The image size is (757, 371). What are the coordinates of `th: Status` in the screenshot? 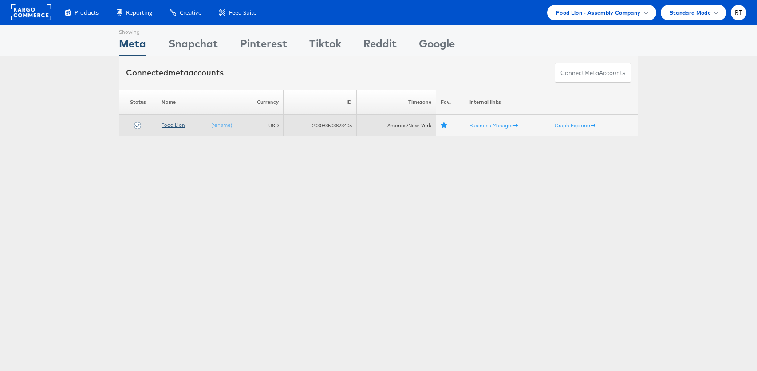 It's located at (138, 102).